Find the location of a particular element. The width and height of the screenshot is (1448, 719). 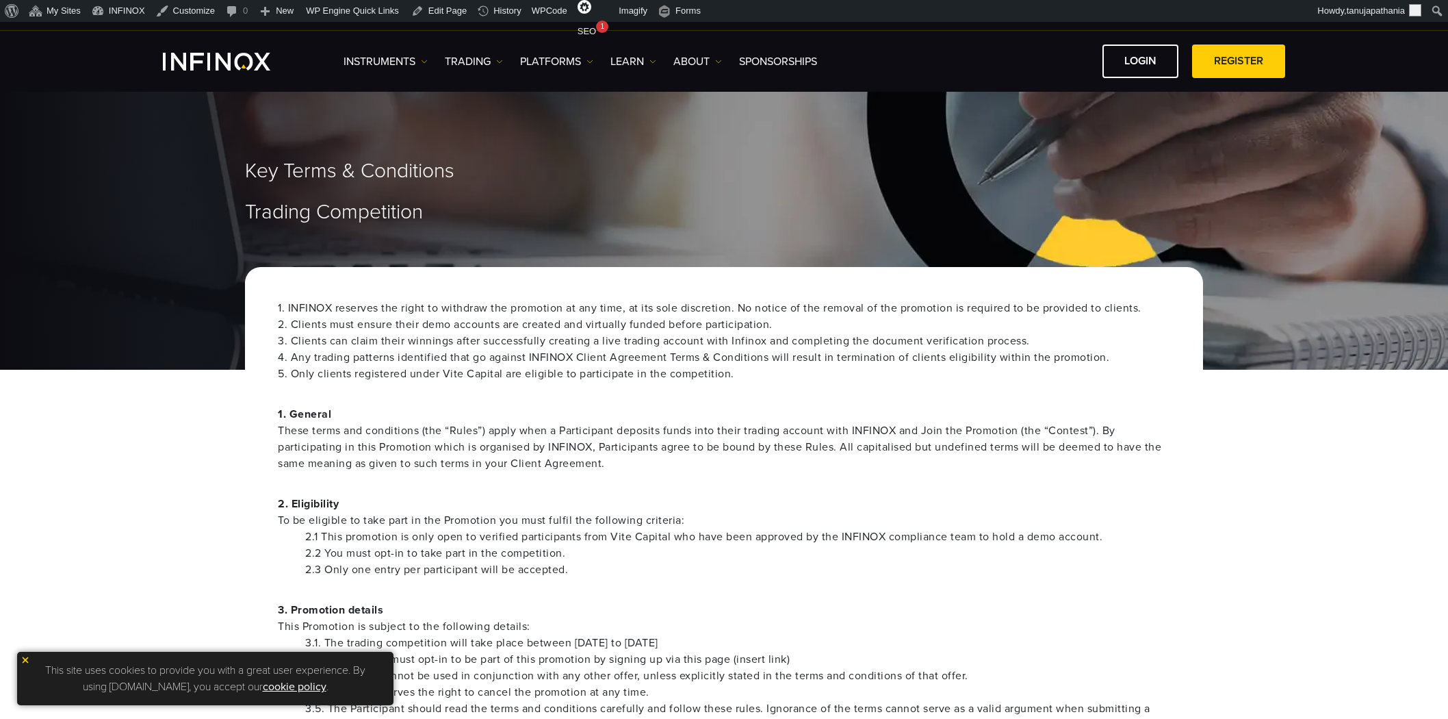

div: 1 is located at coordinates (602, 27).